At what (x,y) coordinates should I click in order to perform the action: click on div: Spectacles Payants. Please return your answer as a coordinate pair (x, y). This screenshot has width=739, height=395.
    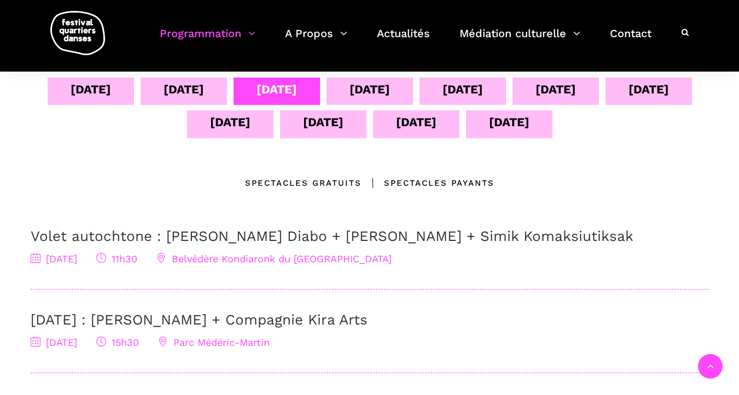
    Looking at the image, I should click on (428, 183).